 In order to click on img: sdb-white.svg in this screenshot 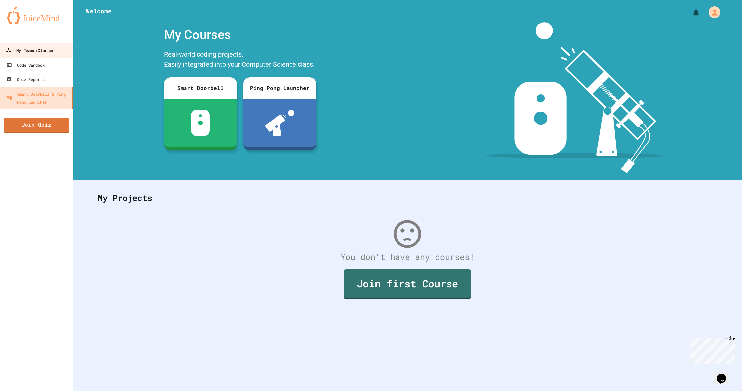, I will do `click(200, 123)`.